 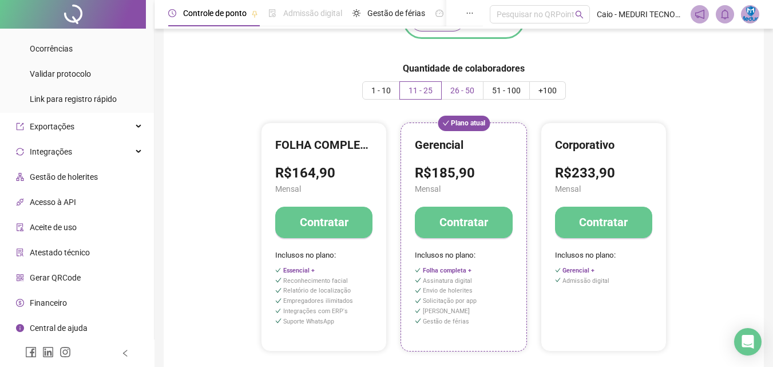 I want to click on span: 26 - 50, so click(x=462, y=90).